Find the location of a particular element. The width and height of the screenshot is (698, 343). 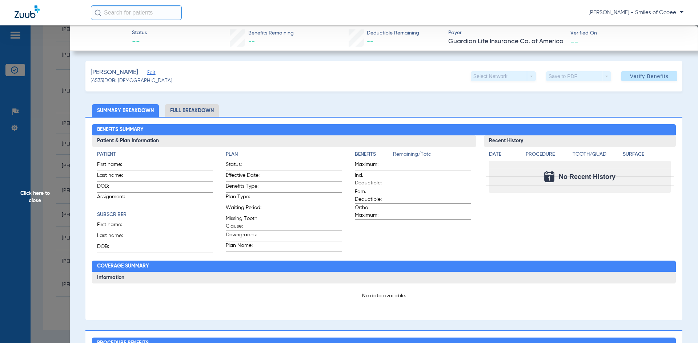

span: Edit is located at coordinates (150, 73).